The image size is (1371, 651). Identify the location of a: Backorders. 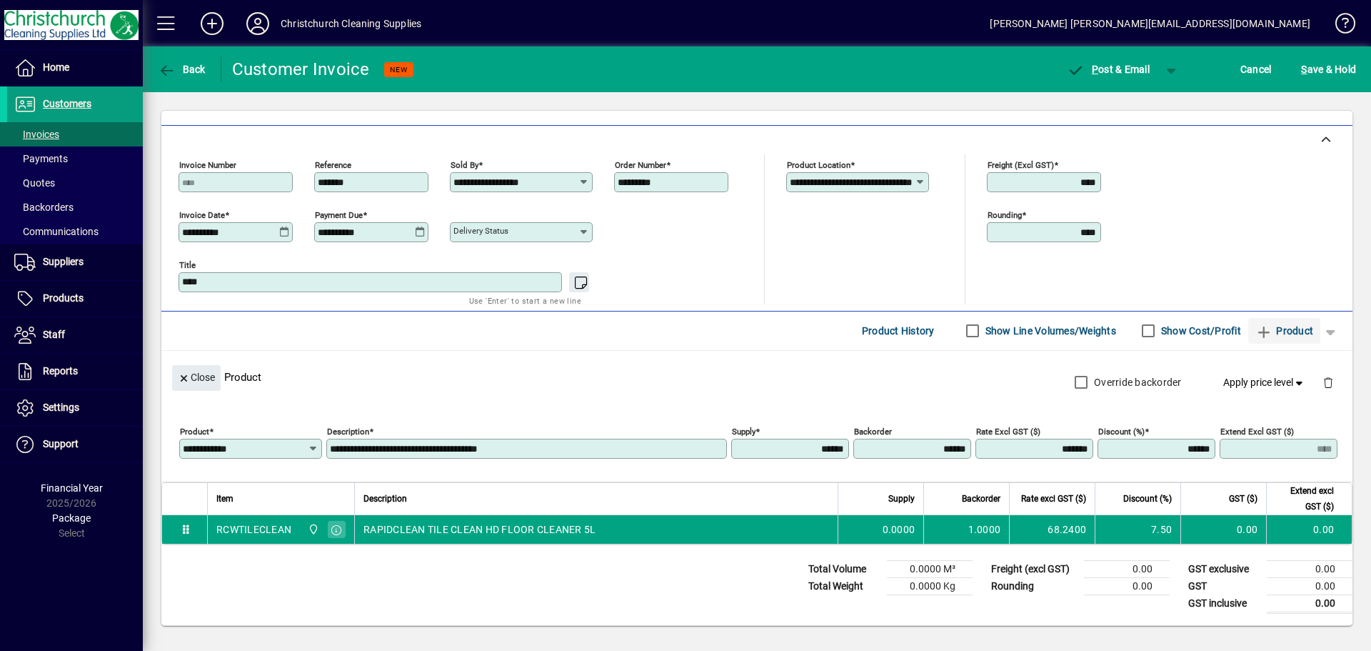
(75, 207).